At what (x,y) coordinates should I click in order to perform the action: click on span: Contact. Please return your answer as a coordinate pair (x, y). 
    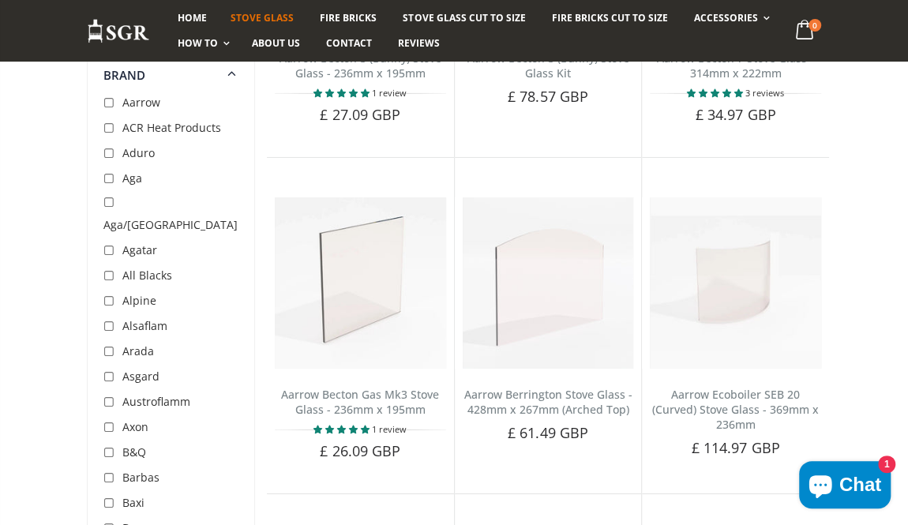
    Looking at the image, I should click on (349, 43).